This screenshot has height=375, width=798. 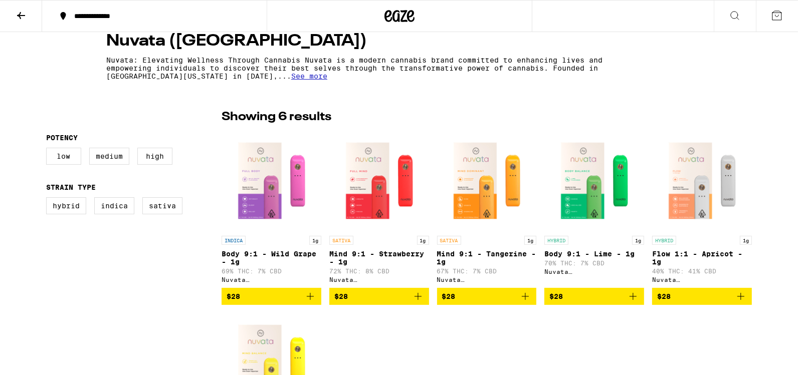 What do you see at coordinates (594, 209) in the screenshot?
I see `a: Open page for Body 9:1 - Lime - 1g from Nuvata (CA)` at bounding box center [594, 209].